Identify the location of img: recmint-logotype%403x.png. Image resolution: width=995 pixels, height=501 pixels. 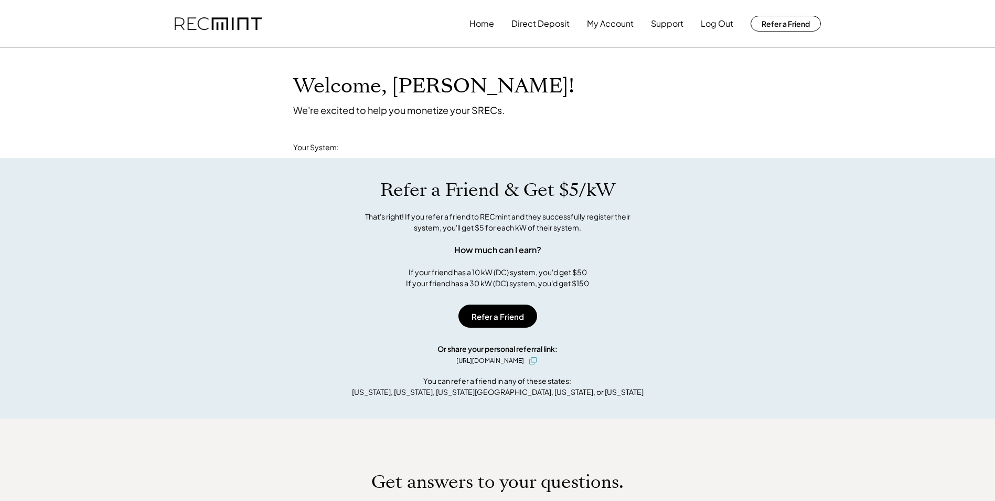
(218, 24).